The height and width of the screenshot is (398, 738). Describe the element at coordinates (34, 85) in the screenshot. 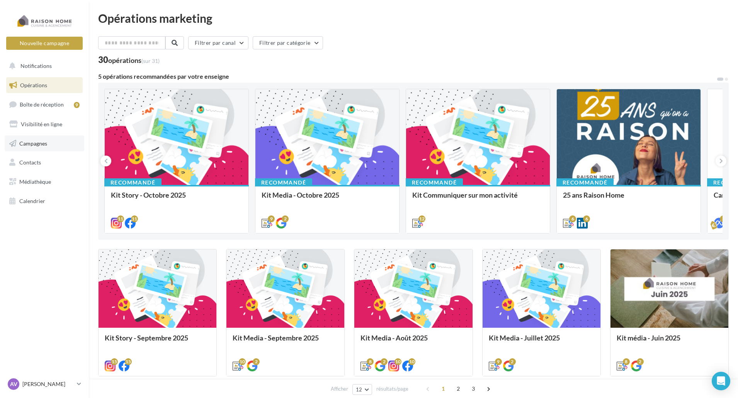

I see `span: Opérations` at that location.